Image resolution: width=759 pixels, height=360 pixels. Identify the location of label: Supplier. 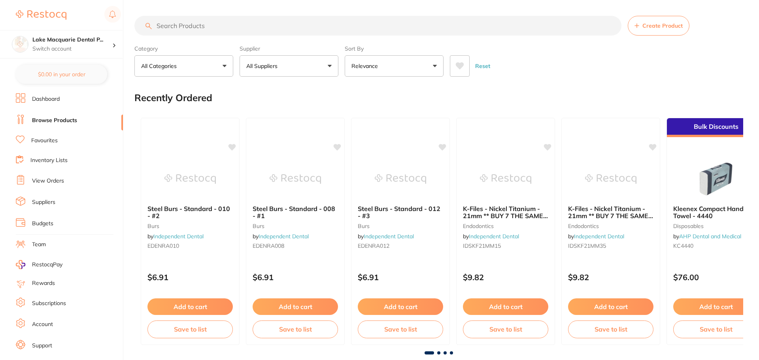
(289, 49).